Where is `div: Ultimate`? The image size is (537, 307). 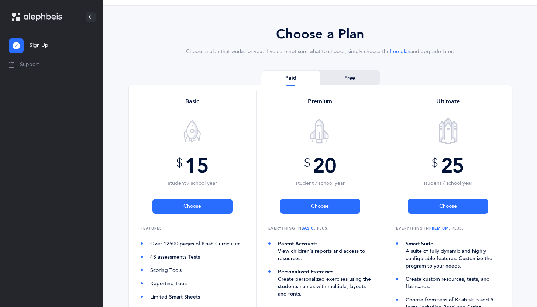 div: Ultimate is located at coordinates (448, 101).